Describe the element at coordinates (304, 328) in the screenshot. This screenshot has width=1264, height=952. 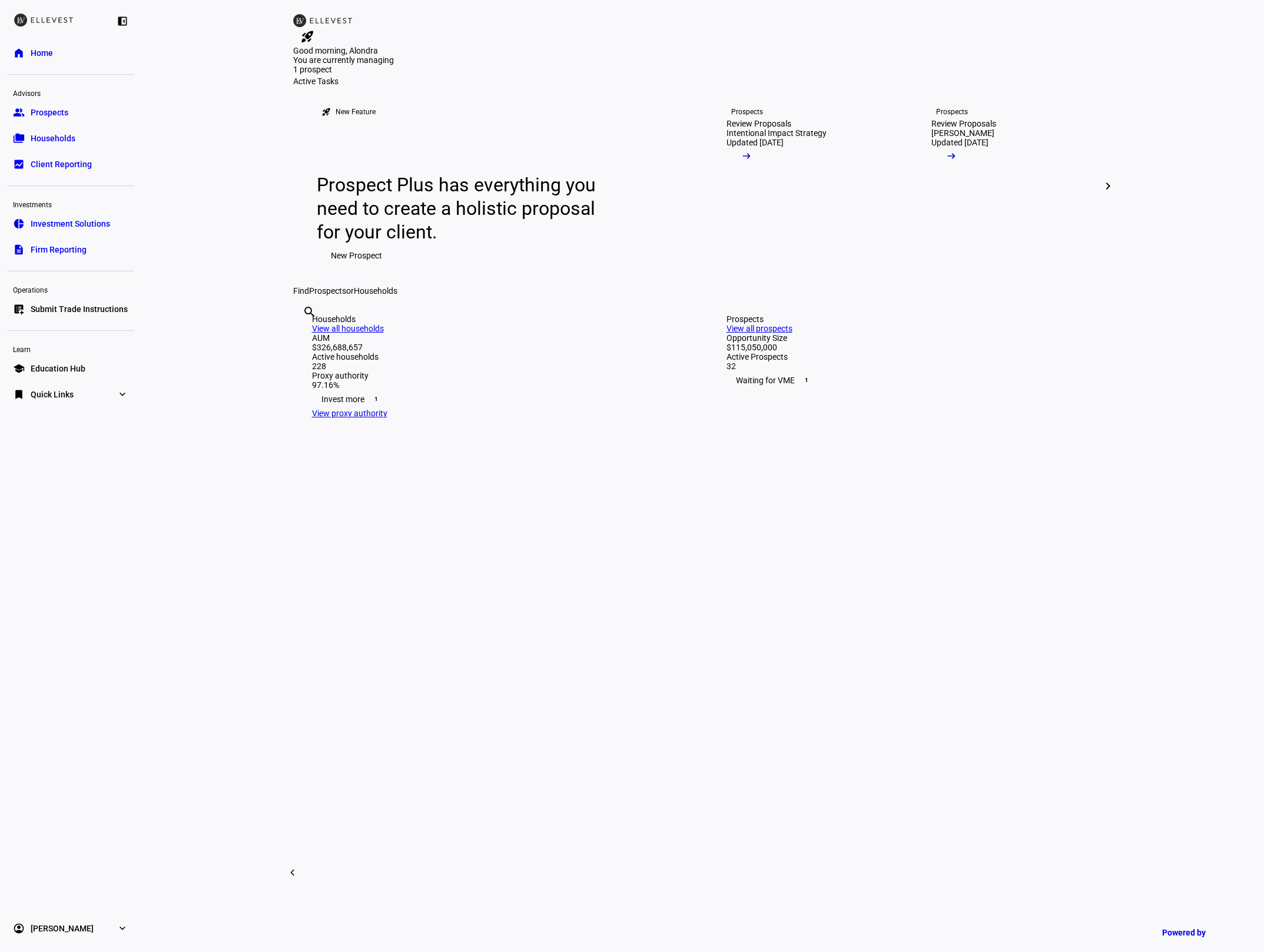
I see `input: Enter name of prospect or household` at that location.